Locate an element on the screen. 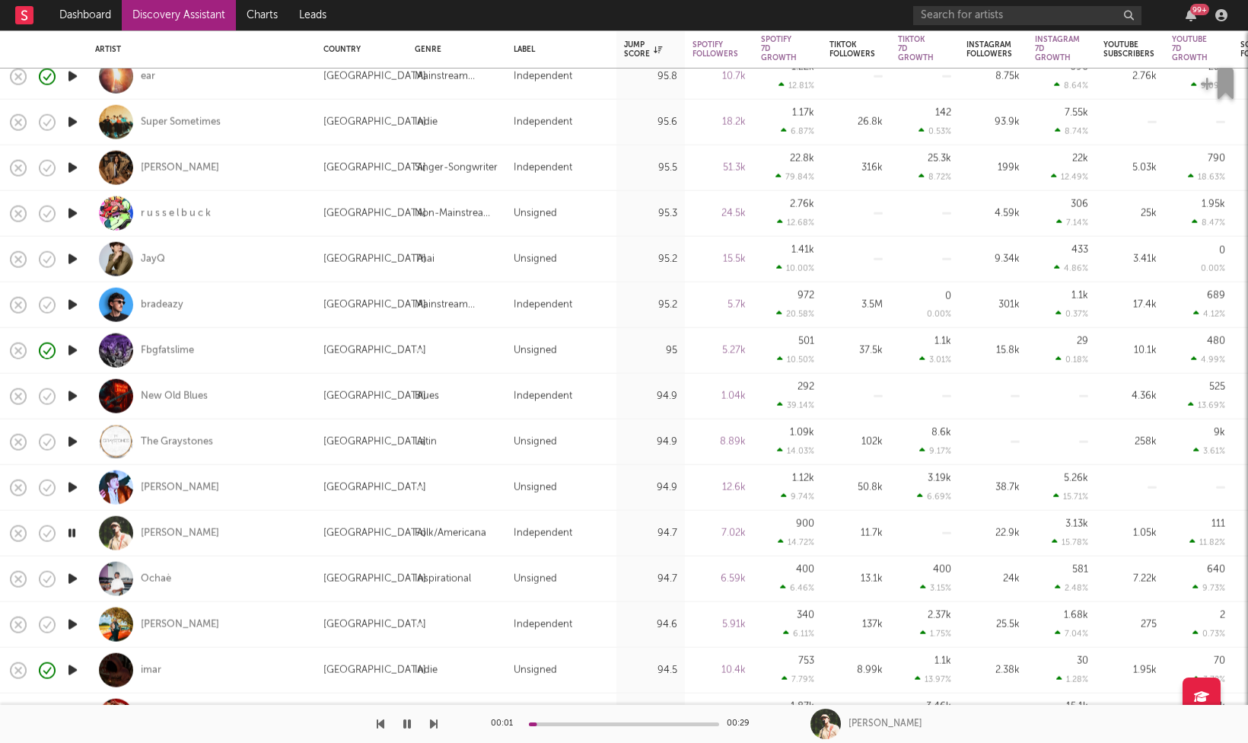 This screenshot has width=1248, height=743. div: 39.14 % is located at coordinates (795, 405).